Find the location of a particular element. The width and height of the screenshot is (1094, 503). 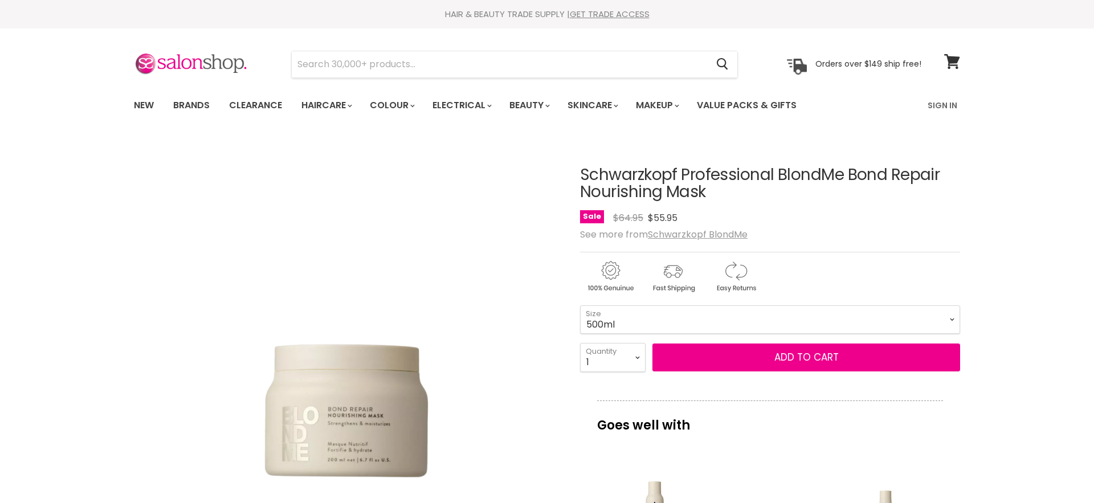

div: HAIR & BEAUTY TRADE SUPPLY | is located at coordinates (547, 14).